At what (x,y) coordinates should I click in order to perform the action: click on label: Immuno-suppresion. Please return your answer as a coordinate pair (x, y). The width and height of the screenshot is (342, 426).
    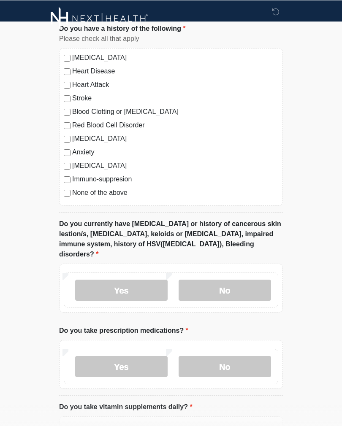
    Looking at the image, I should click on (175, 179).